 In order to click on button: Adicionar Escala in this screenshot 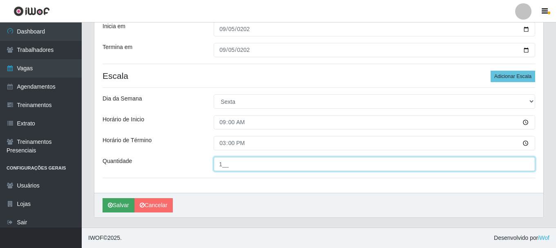, I will do `click(513, 76)`.